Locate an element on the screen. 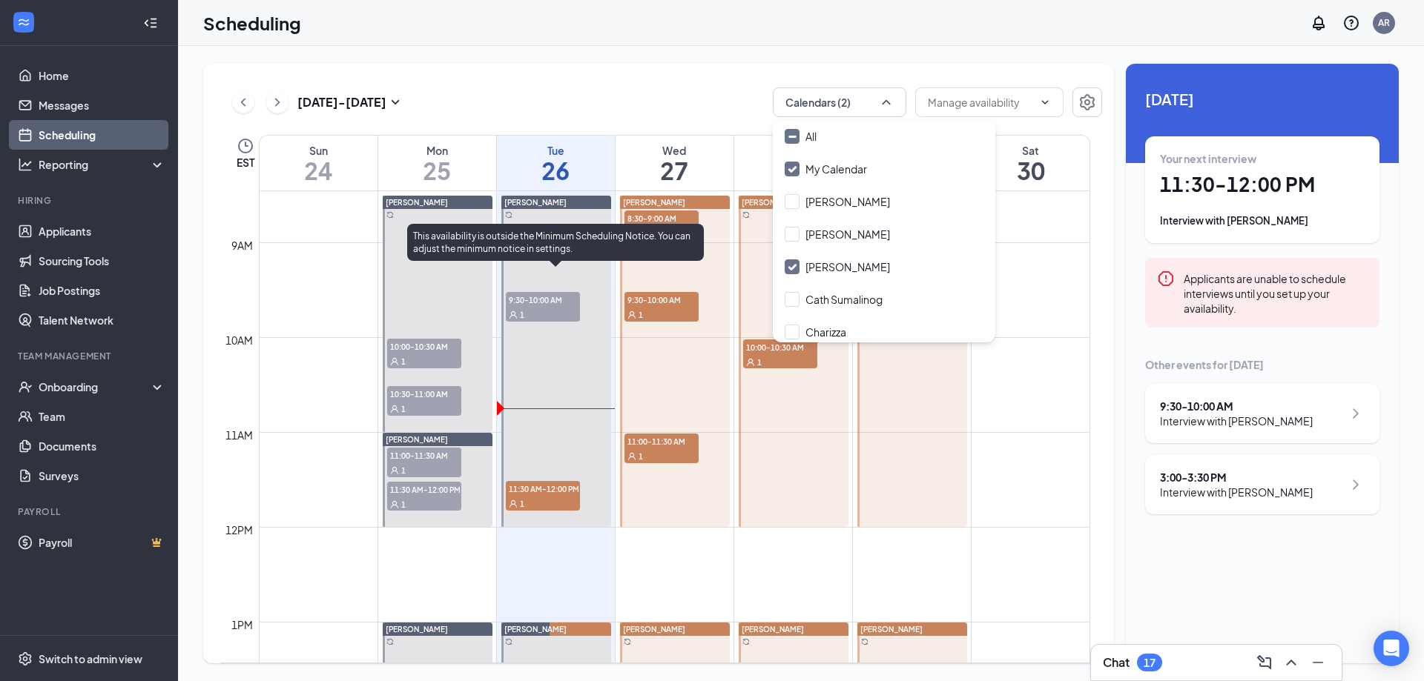  div: Sat is located at coordinates (1030, 151).